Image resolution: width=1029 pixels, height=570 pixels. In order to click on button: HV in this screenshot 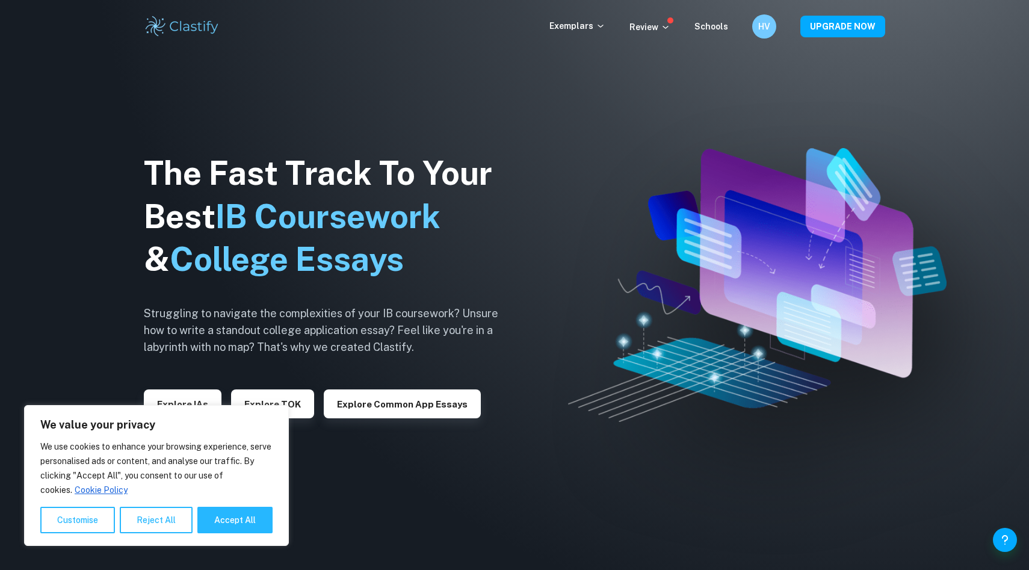, I will do `click(764, 26)`.